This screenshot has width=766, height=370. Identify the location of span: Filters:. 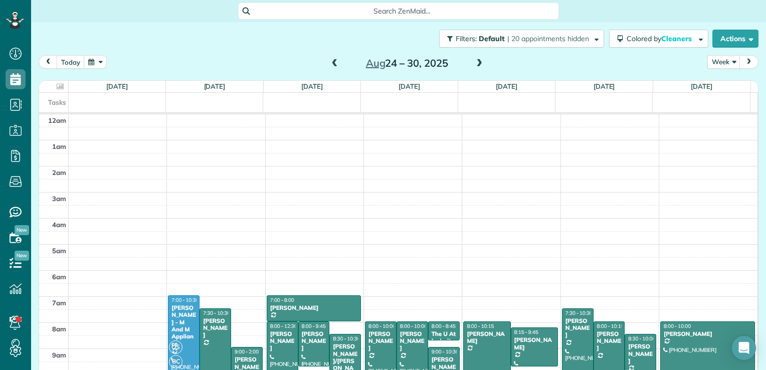
(466, 39).